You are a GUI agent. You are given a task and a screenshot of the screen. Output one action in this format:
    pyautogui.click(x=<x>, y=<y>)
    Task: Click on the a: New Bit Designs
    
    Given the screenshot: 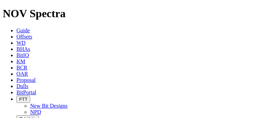 What is the action you would take?
    pyautogui.click(x=49, y=105)
    